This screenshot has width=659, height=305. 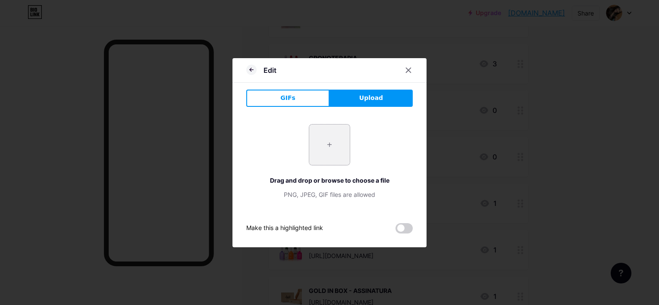 What do you see at coordinates (285, 228) in the screenshot?
I see `div: Make this a highlighted link` at bounding box center [285, 228].